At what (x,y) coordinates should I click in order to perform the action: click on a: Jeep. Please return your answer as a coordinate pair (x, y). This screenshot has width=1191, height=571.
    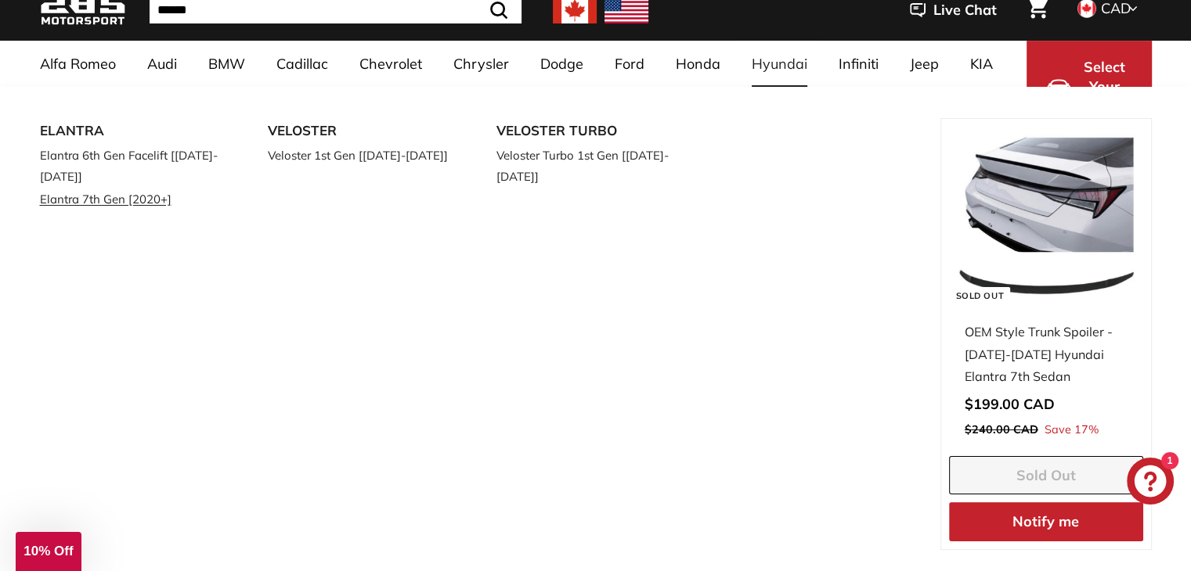
    Looking at the image, I should click on (924, 63).